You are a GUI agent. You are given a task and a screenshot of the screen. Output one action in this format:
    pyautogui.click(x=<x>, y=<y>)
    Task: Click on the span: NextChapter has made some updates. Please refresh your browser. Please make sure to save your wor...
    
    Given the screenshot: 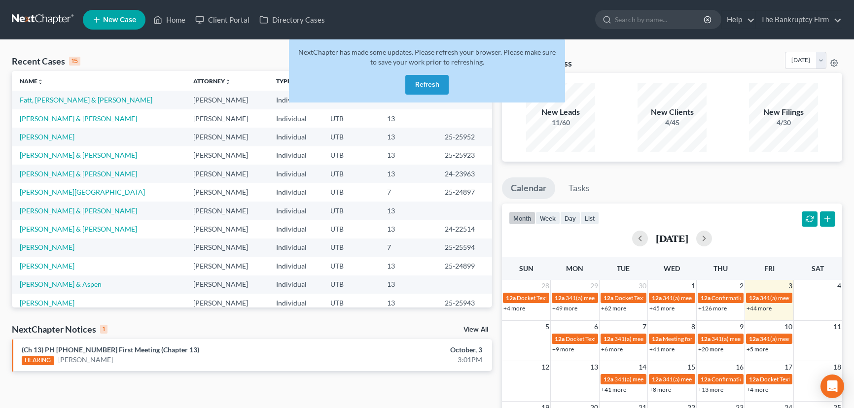 What is the action you would take?
    pyautogui.click(x=427, y=57)
    